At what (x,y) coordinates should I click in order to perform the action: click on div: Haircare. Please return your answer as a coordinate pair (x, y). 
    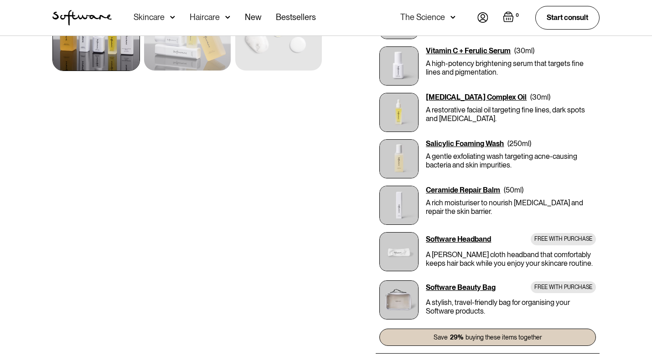
    Looking at the image, I should click on (205, 17).